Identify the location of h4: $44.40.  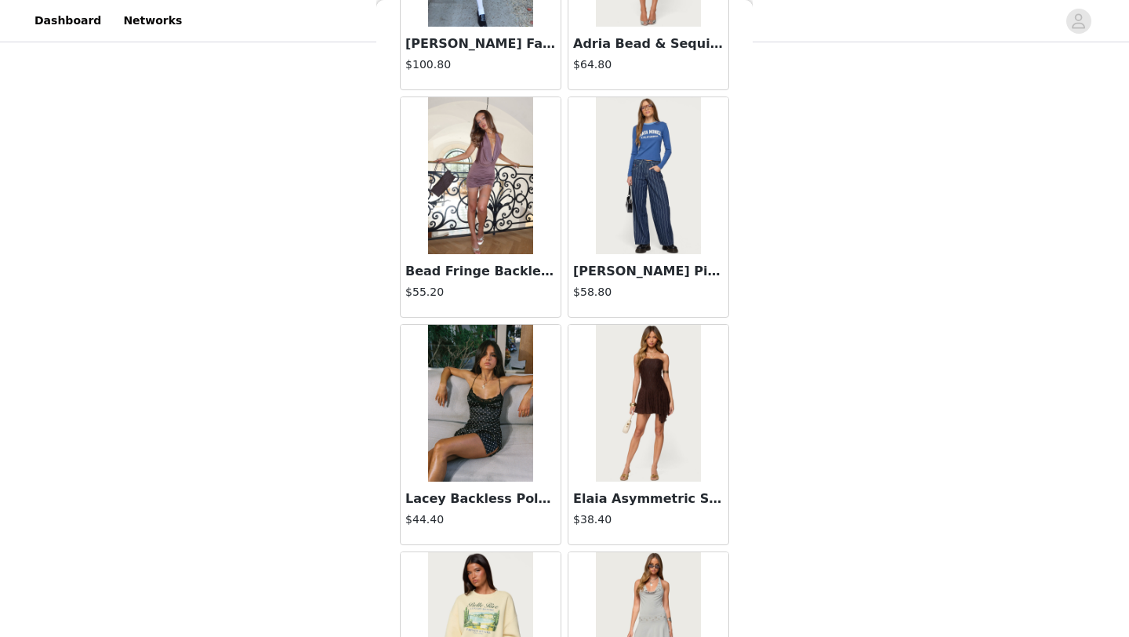
(481, 519).